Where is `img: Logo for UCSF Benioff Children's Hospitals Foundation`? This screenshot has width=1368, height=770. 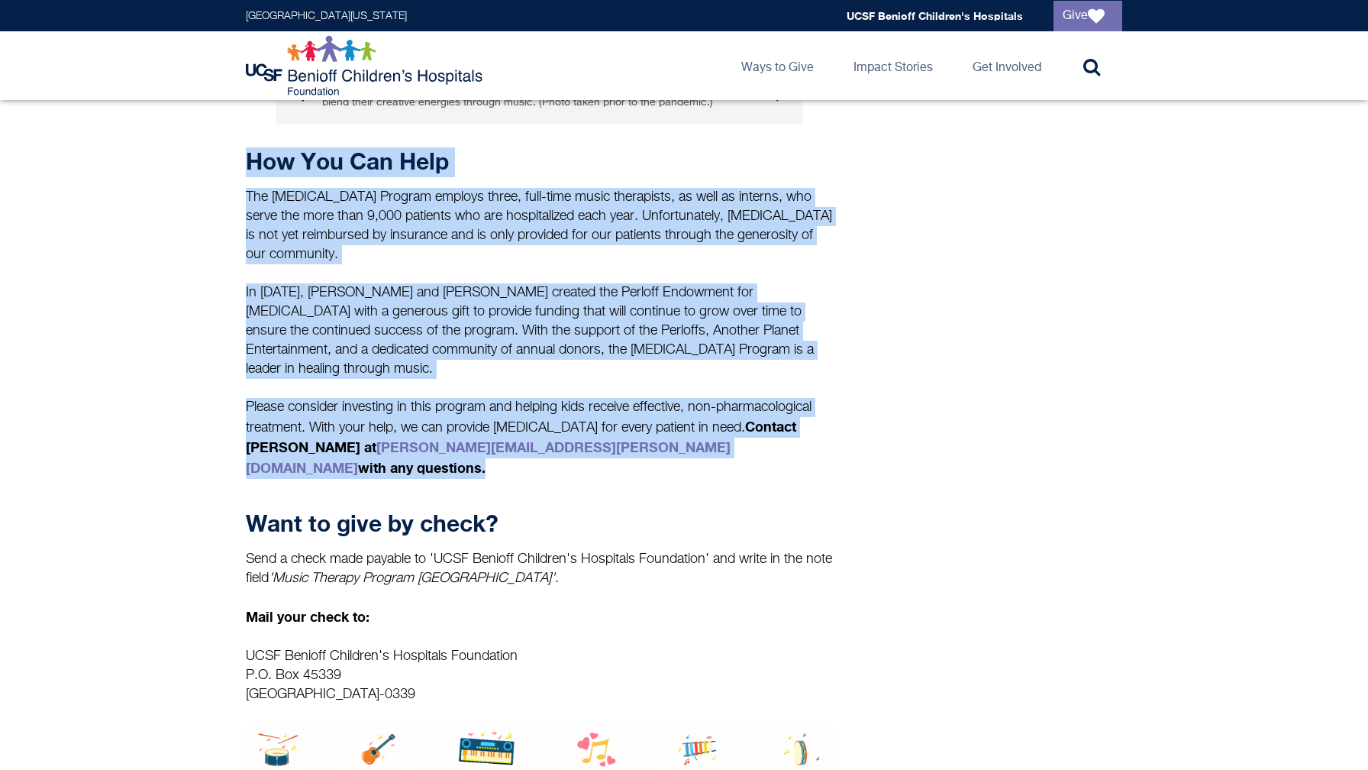 img: Logo for UCSF Benioff Children's Hospitals Foundation is located at coordinates (366, 66).